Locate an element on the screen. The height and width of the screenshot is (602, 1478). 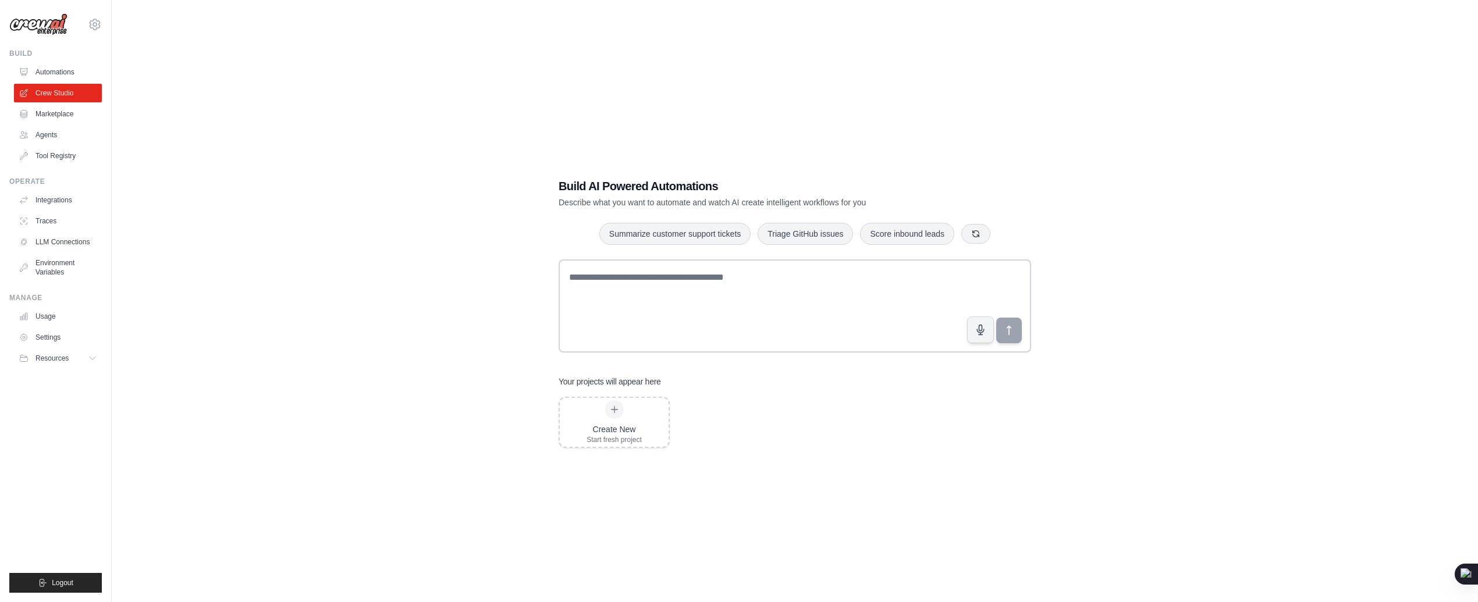
a: Settings is located at coordinates (58, 337).